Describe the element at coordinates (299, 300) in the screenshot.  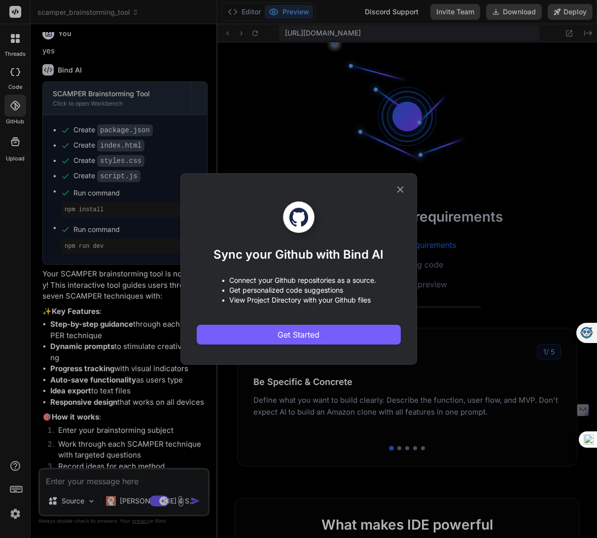
I see `p: • View Project Directory with your Github files` at that location.